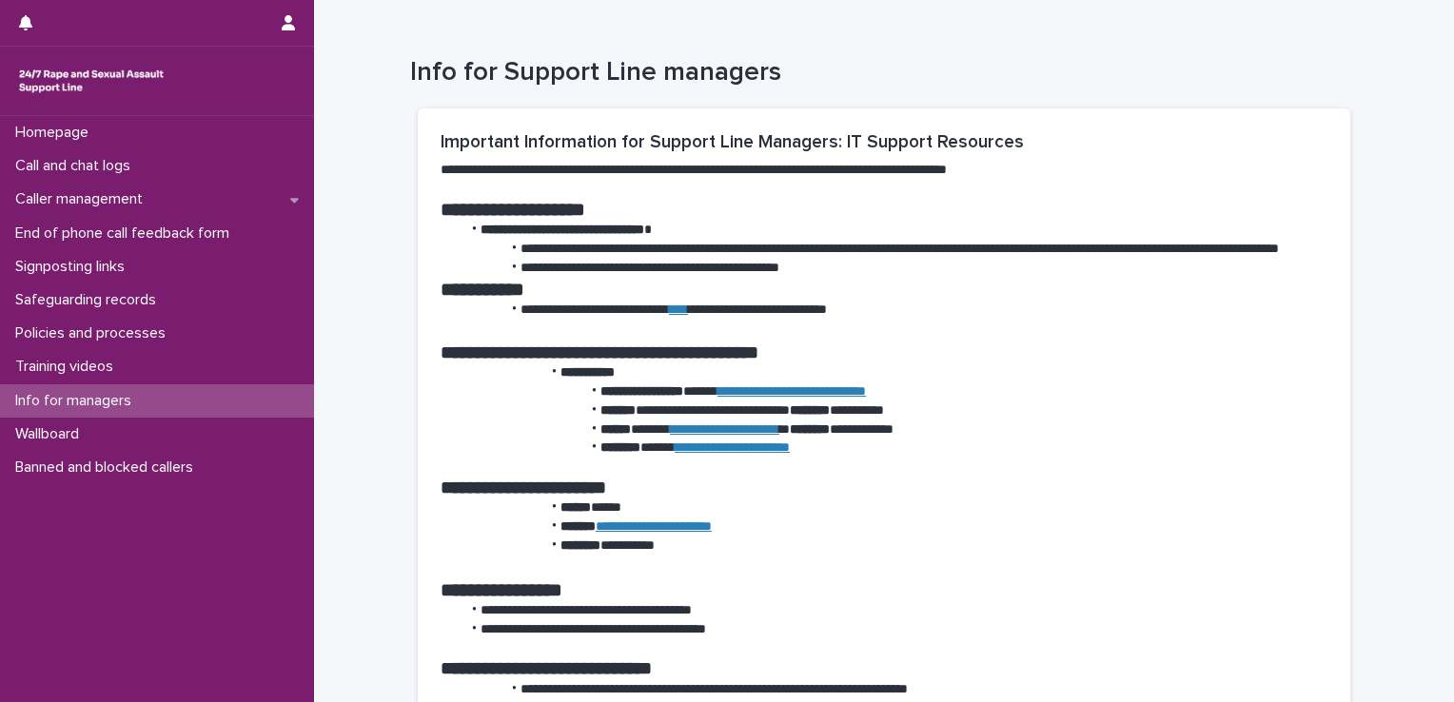 Image resolution: width=1454 pixels, height=702 pixels. Describe the element at coordinates (94, 333) in the screenshot. I see `p: Policies and processes` at that location.